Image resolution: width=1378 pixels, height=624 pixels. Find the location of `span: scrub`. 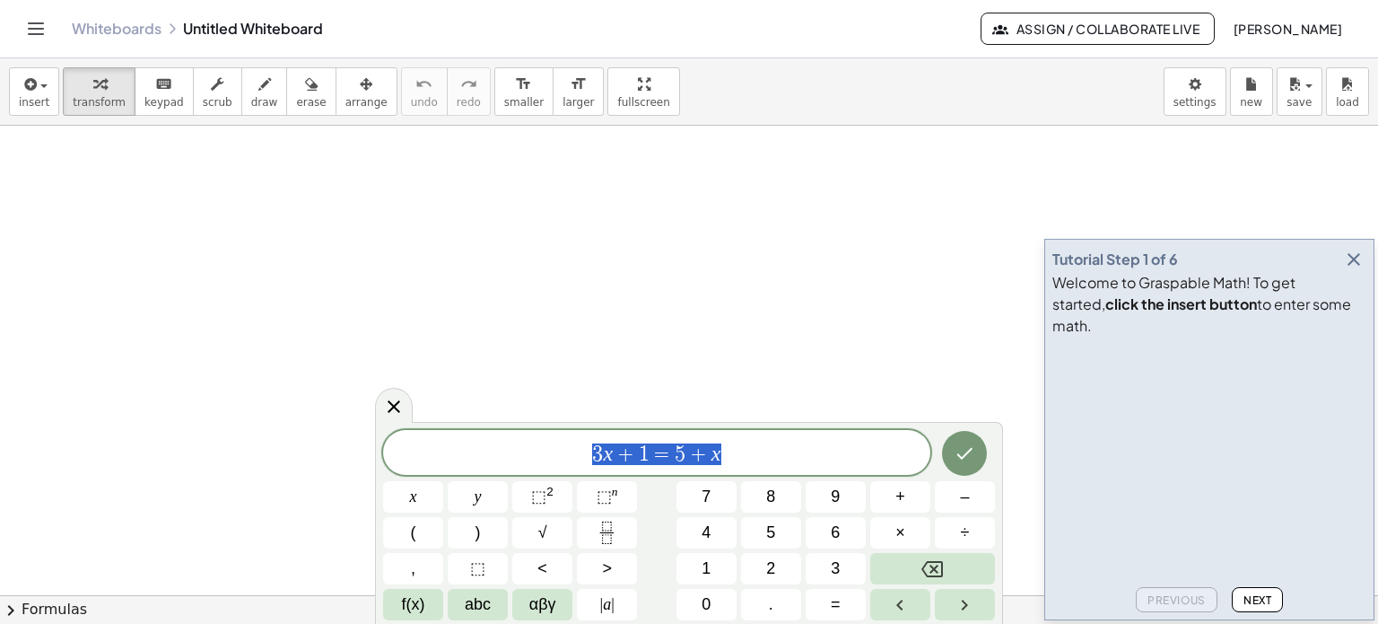

span: scrub is located at coordinates (217, 102).